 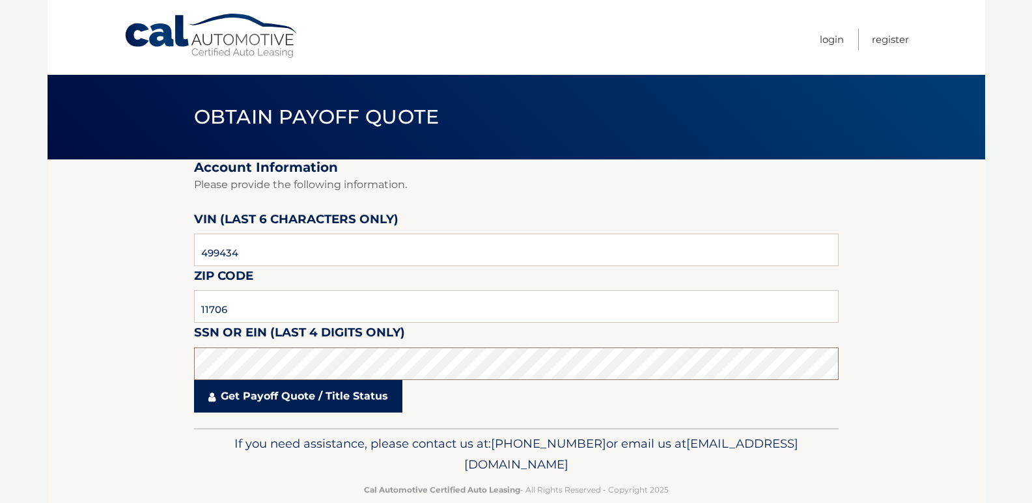 I want to click on p: - All Rights Reserved - Copyright 2025, so click(x=517, y=490).